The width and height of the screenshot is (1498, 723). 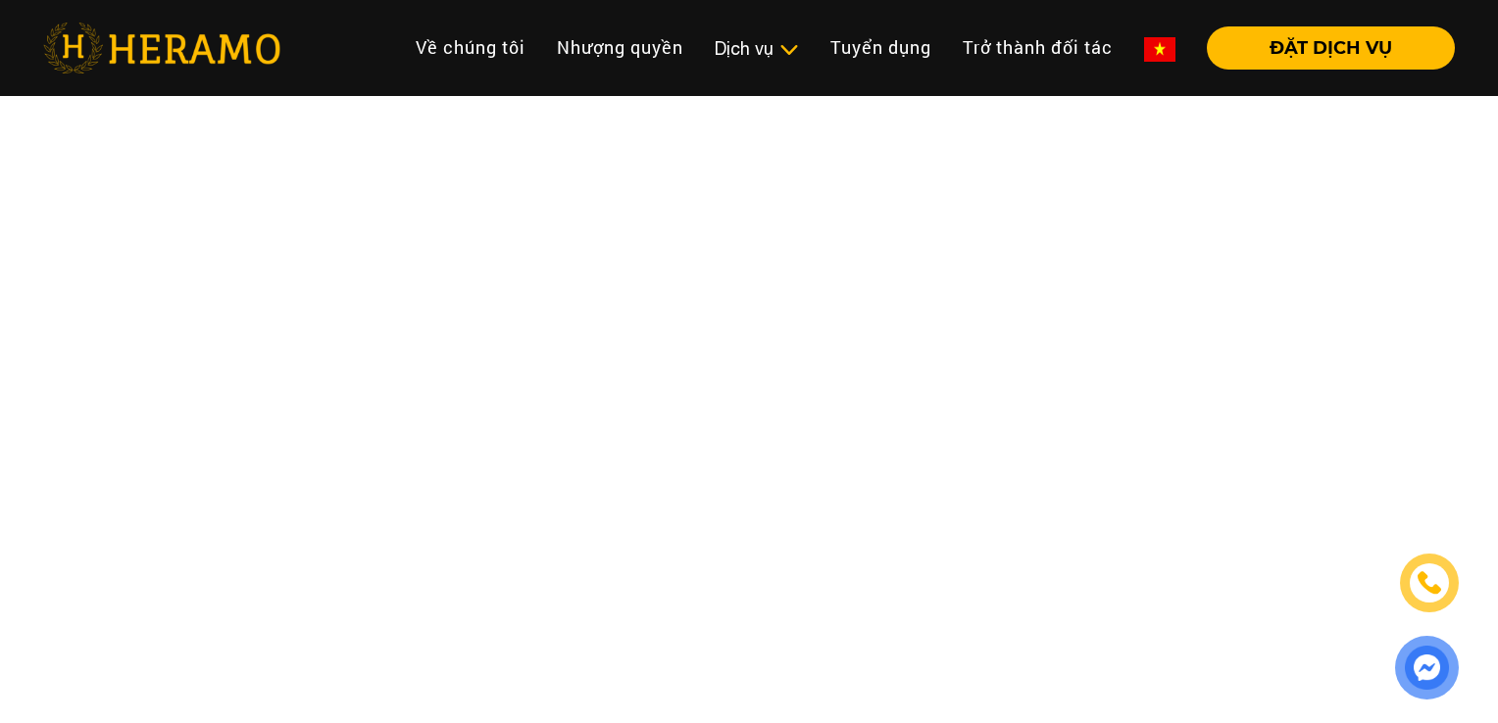 I want to click on a: Về chúng tôi, so click(x=470, y=47).